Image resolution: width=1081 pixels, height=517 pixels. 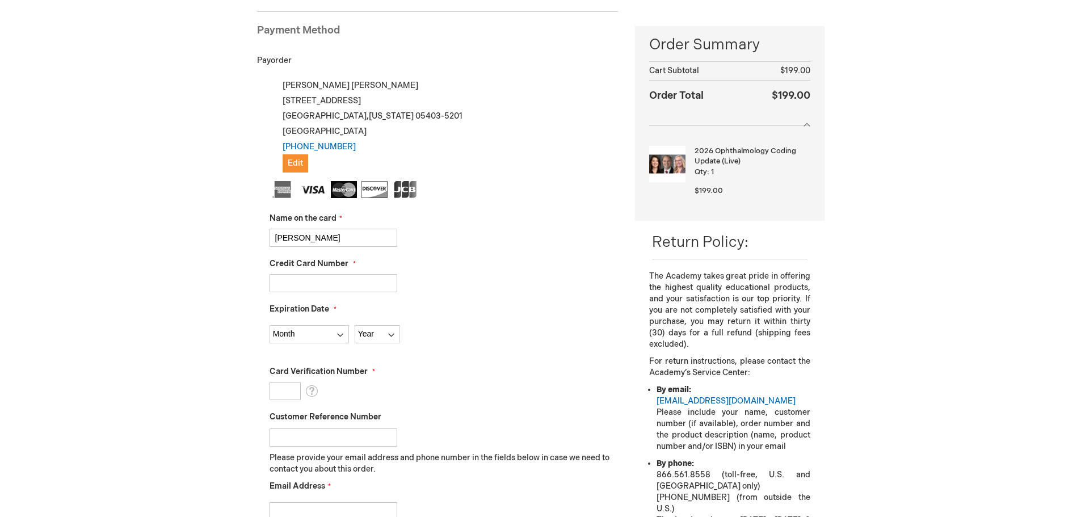 What do you see at coordinates (374, 189) in the screenshot?
I see `img: Discover` at bounding box center [374, 189].